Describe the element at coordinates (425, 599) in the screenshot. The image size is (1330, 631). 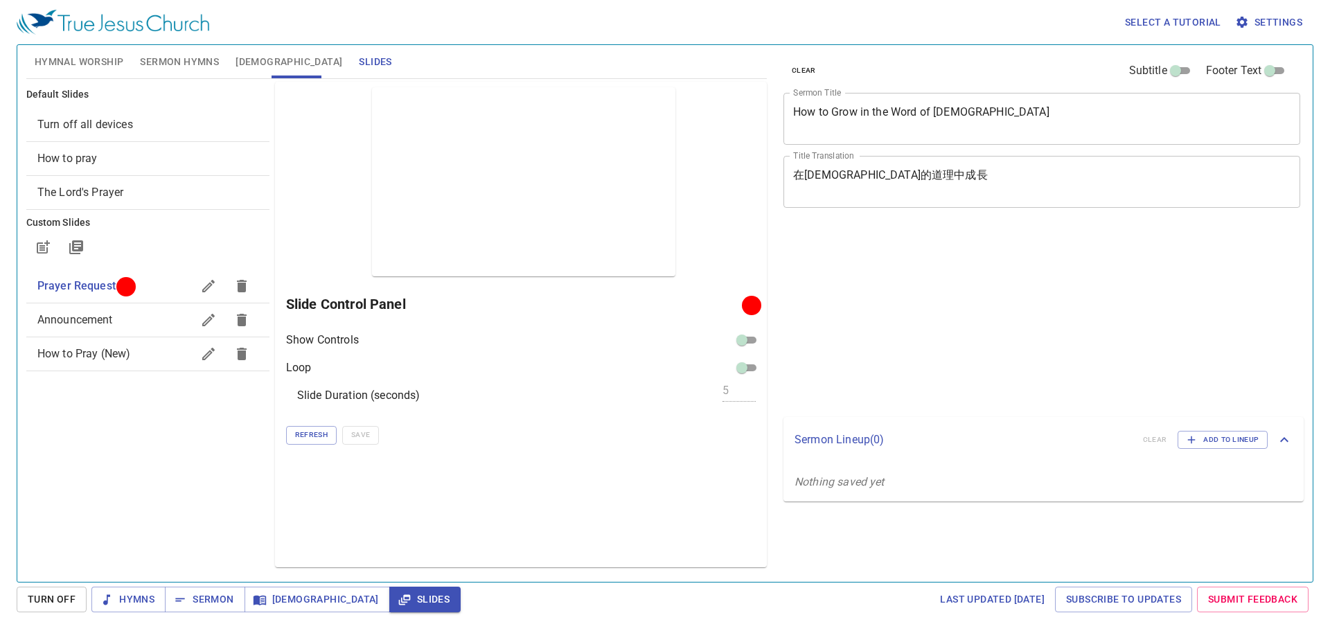
I see `button: Slides` at that location.